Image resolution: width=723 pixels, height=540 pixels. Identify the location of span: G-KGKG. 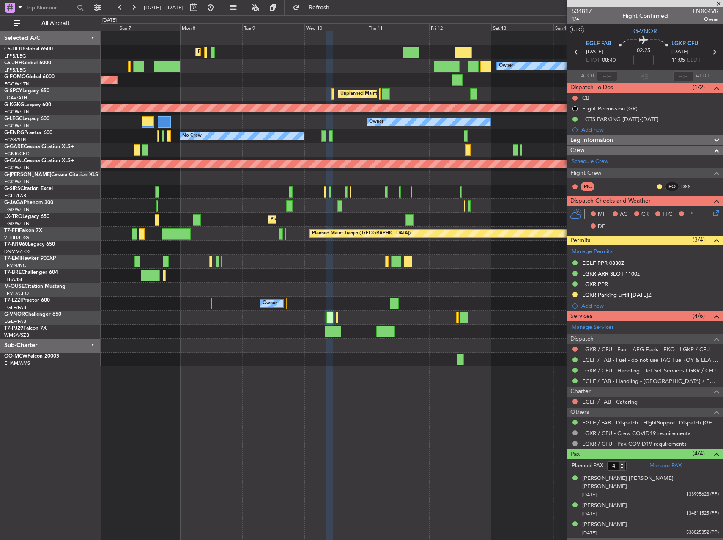
(14, 105).